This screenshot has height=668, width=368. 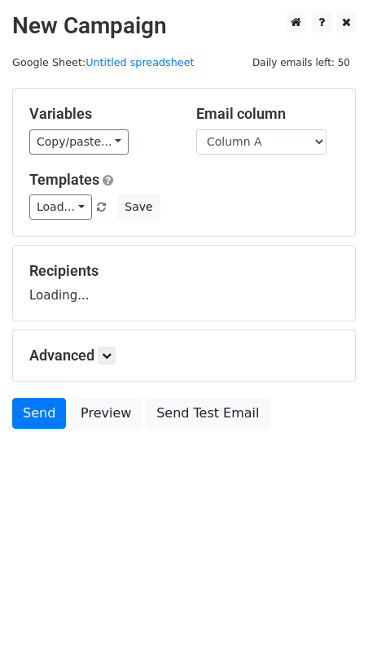 What do you see at coordinates (184, 356) in the screenshot?
I see `h5: Advanced` at bounding box center [184, 356].